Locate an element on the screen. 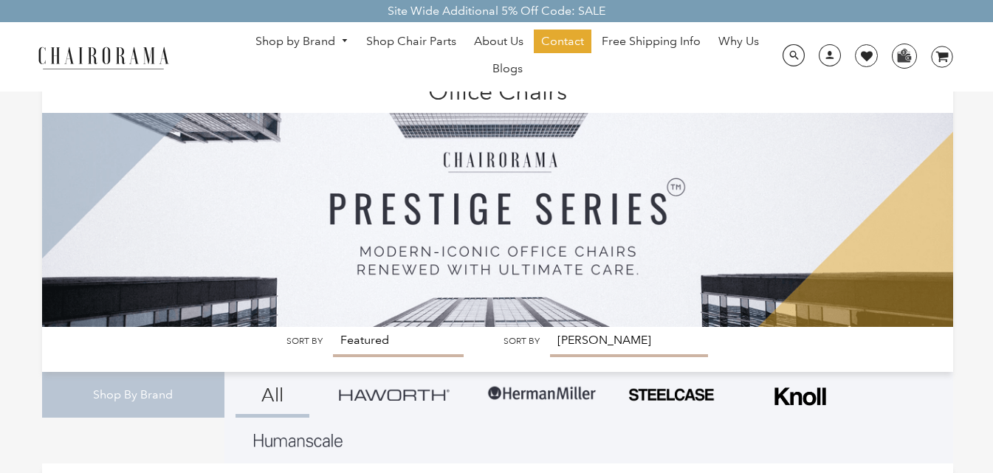 This screenshot has height=473, width=993. span: About Us is located at coordinates (498, 41).